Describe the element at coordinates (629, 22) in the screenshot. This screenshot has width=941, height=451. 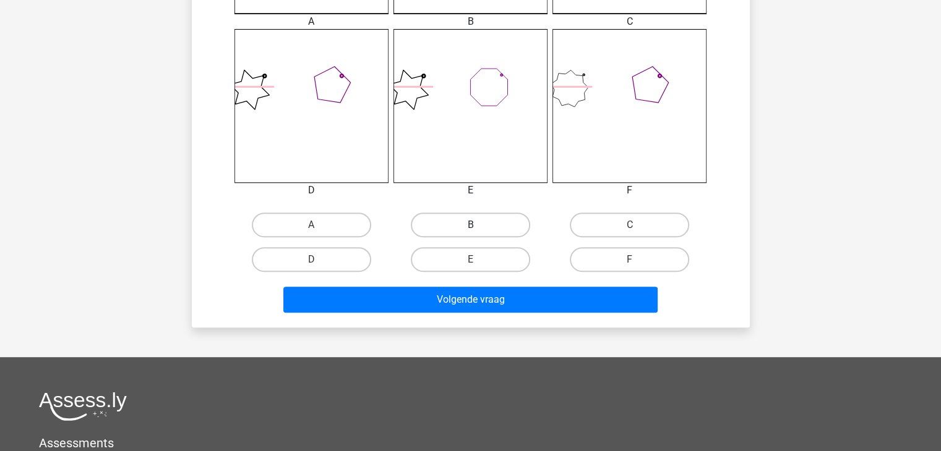
I see `div: C` at that location.